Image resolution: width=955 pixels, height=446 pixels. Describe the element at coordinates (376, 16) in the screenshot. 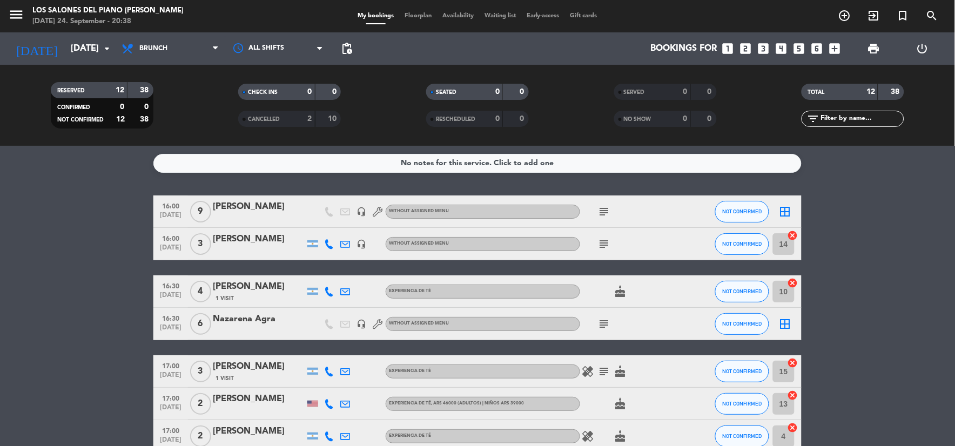

I see `span: My bookings` at that location.